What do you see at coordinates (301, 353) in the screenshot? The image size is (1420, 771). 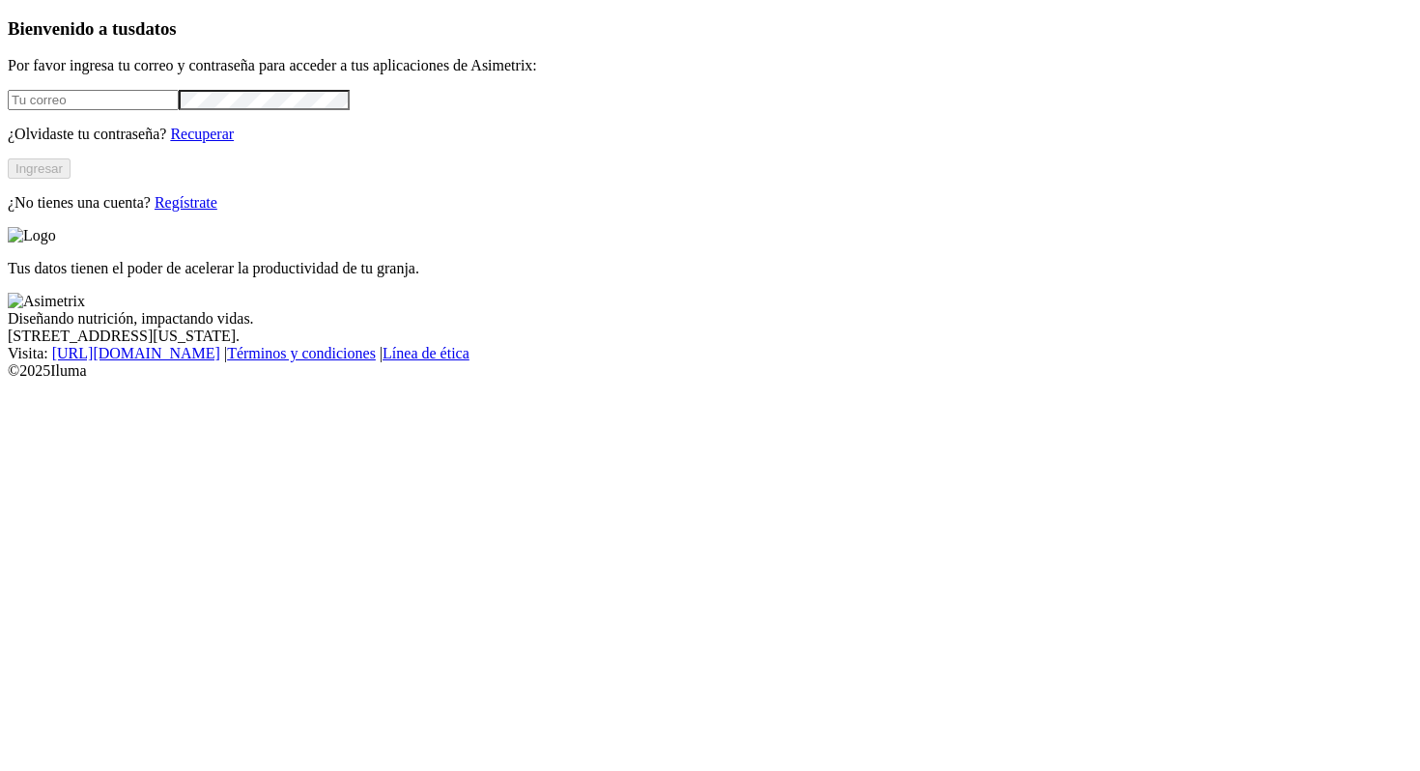 I see `a: Términos y condiciones` at bounding box center [301, 353].